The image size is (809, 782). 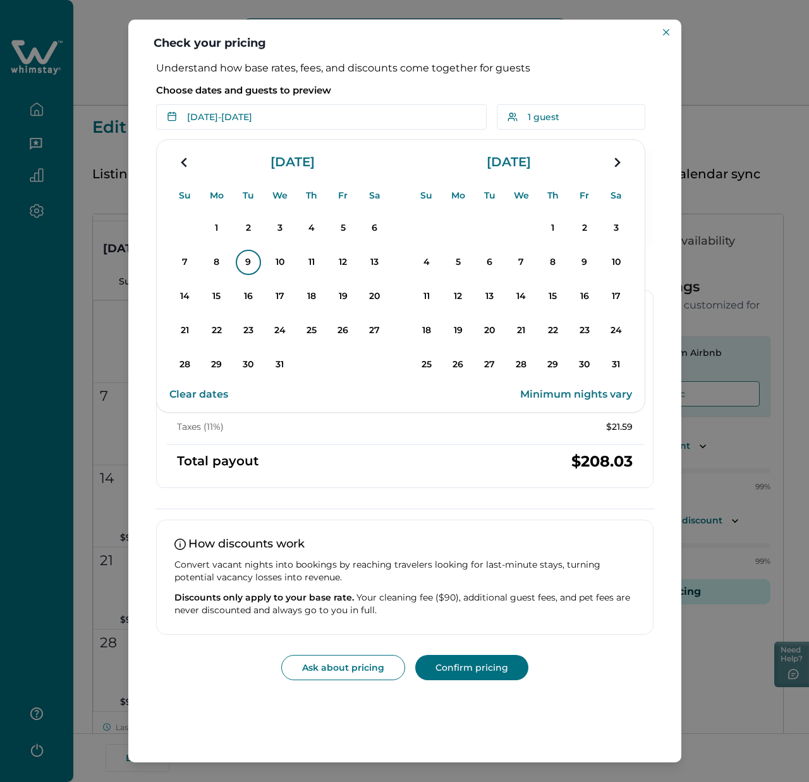 I want to click on p: 22, so click(x=217, y=331).